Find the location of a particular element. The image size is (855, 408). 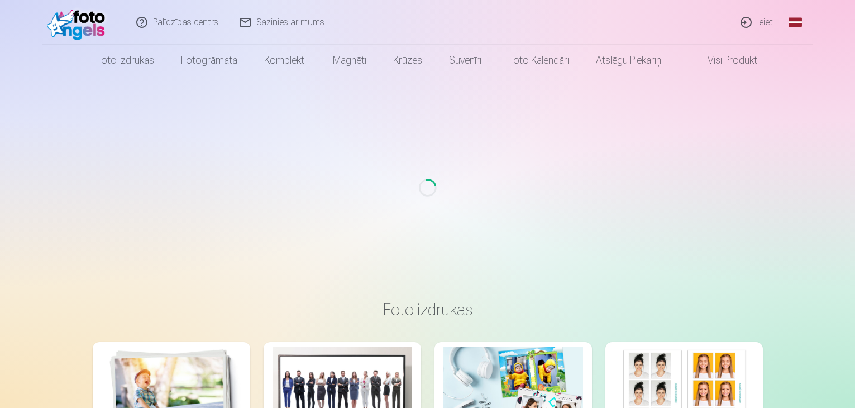

h3: Foto izdrukas is located at coordinates (428, 309).